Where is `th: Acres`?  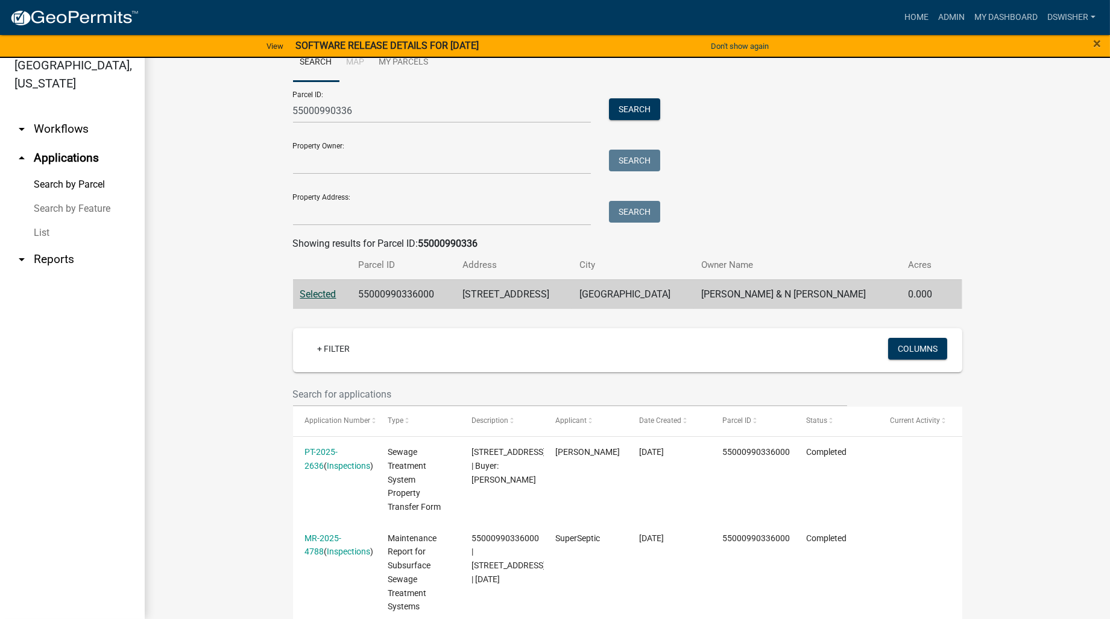 th: Acres is located at coordinates (923, 265).